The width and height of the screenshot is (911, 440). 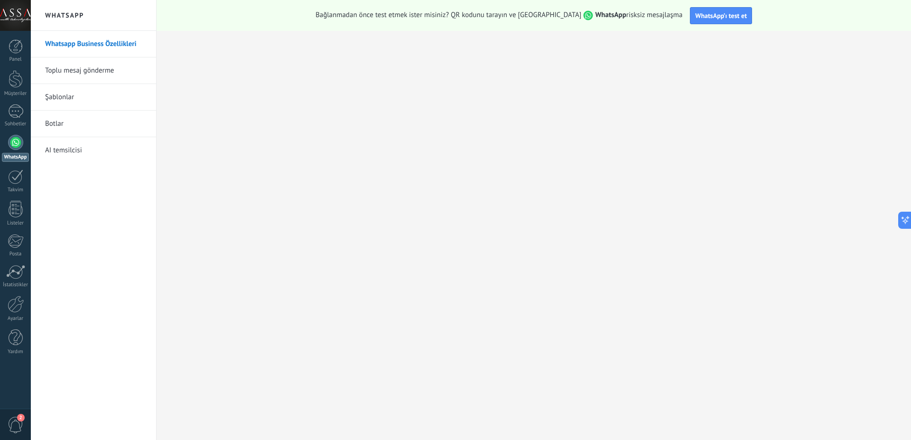 I want to click on li: Whatsapp Business Özellikleri, so click(x=94, y=44).